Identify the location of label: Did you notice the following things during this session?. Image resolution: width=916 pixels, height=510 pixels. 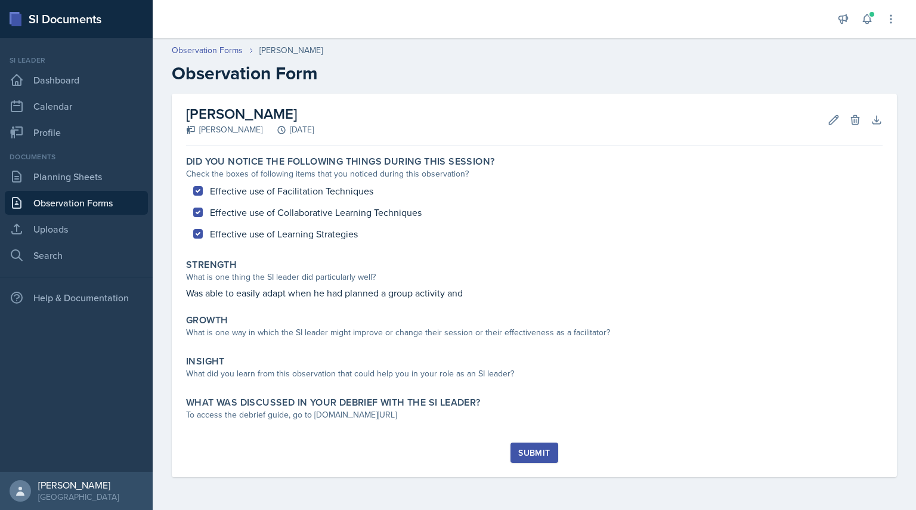
(340, 162).